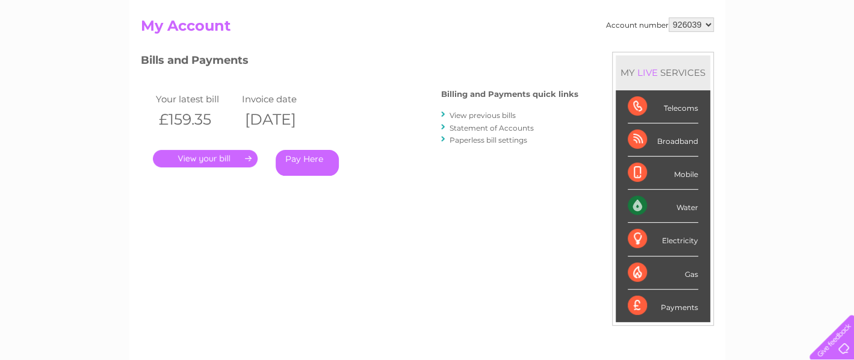 The height and width of the screenshot is (360, 854). What do you see at coordinates (663, 107) in the screenshot?
I see `div: Telecoms` at bounding box center [663, 107].